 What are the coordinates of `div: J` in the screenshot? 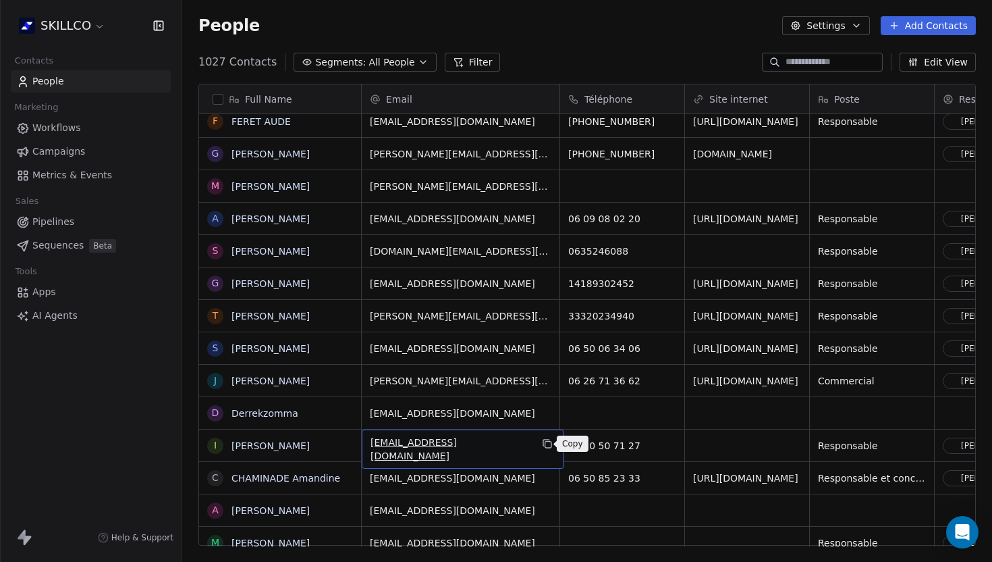 It's located at (215, 380).